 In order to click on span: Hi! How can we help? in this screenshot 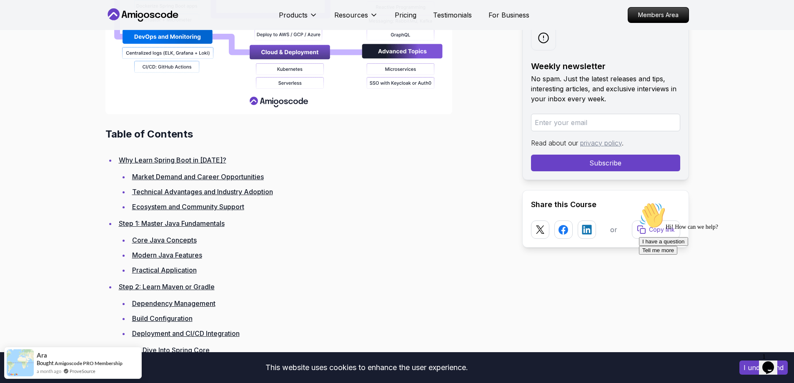, I will do `click(43, 28)`.